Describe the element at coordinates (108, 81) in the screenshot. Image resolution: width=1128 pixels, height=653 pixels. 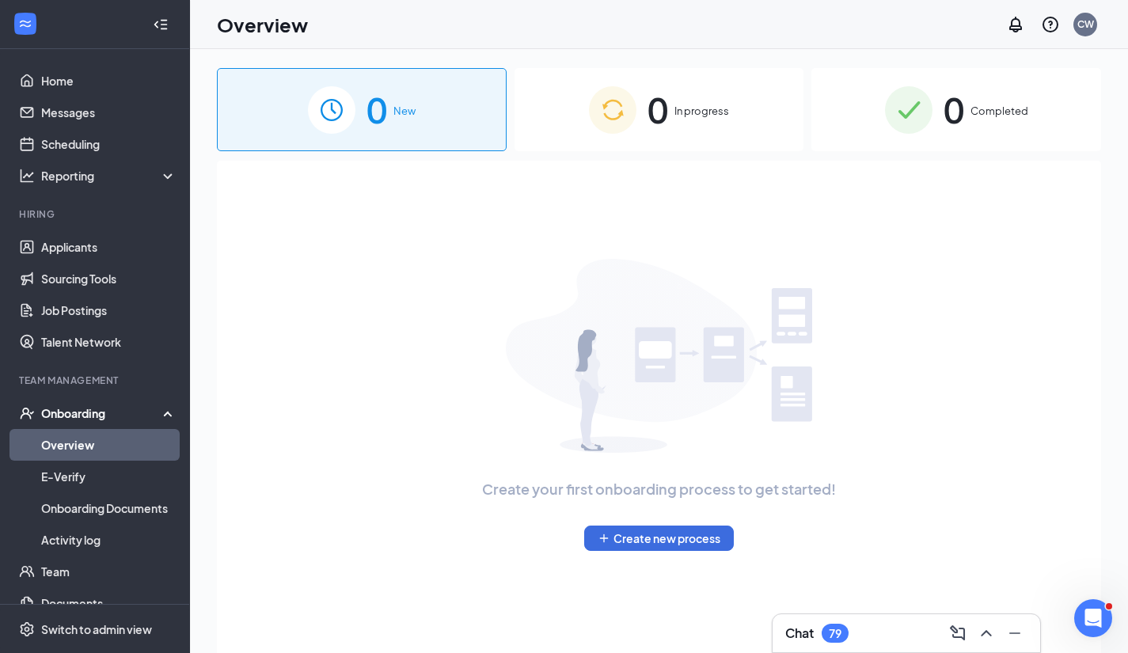
I see `a: Home` at that location.